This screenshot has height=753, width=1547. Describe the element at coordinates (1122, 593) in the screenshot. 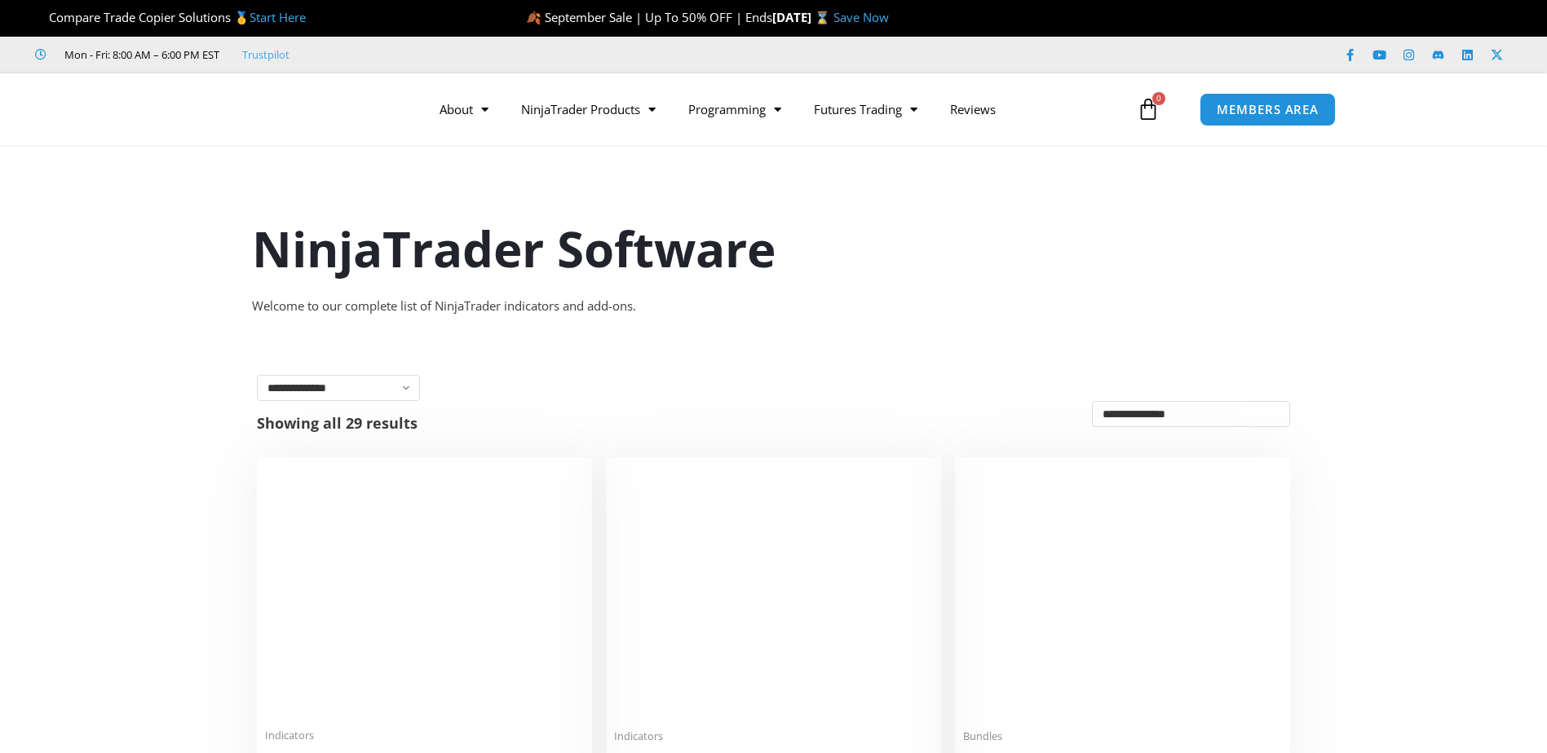

I see `img: Accounts Dashboard Suite` at that location.